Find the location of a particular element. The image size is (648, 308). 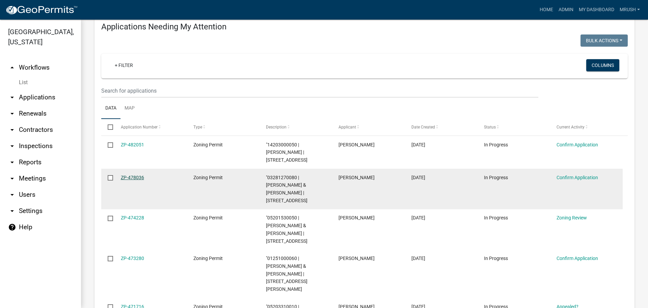

datatable-header-cell: Select is located at coordinates (108, 127).